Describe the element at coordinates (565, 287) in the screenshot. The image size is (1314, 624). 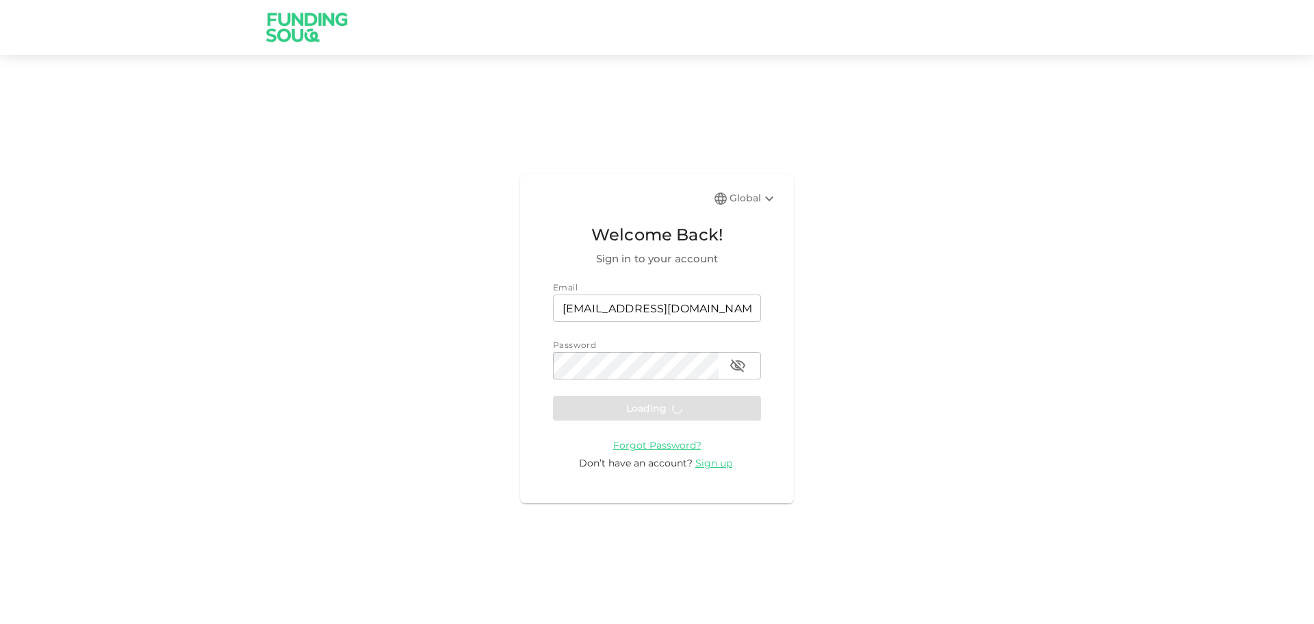
I see `span: Email` at that location.